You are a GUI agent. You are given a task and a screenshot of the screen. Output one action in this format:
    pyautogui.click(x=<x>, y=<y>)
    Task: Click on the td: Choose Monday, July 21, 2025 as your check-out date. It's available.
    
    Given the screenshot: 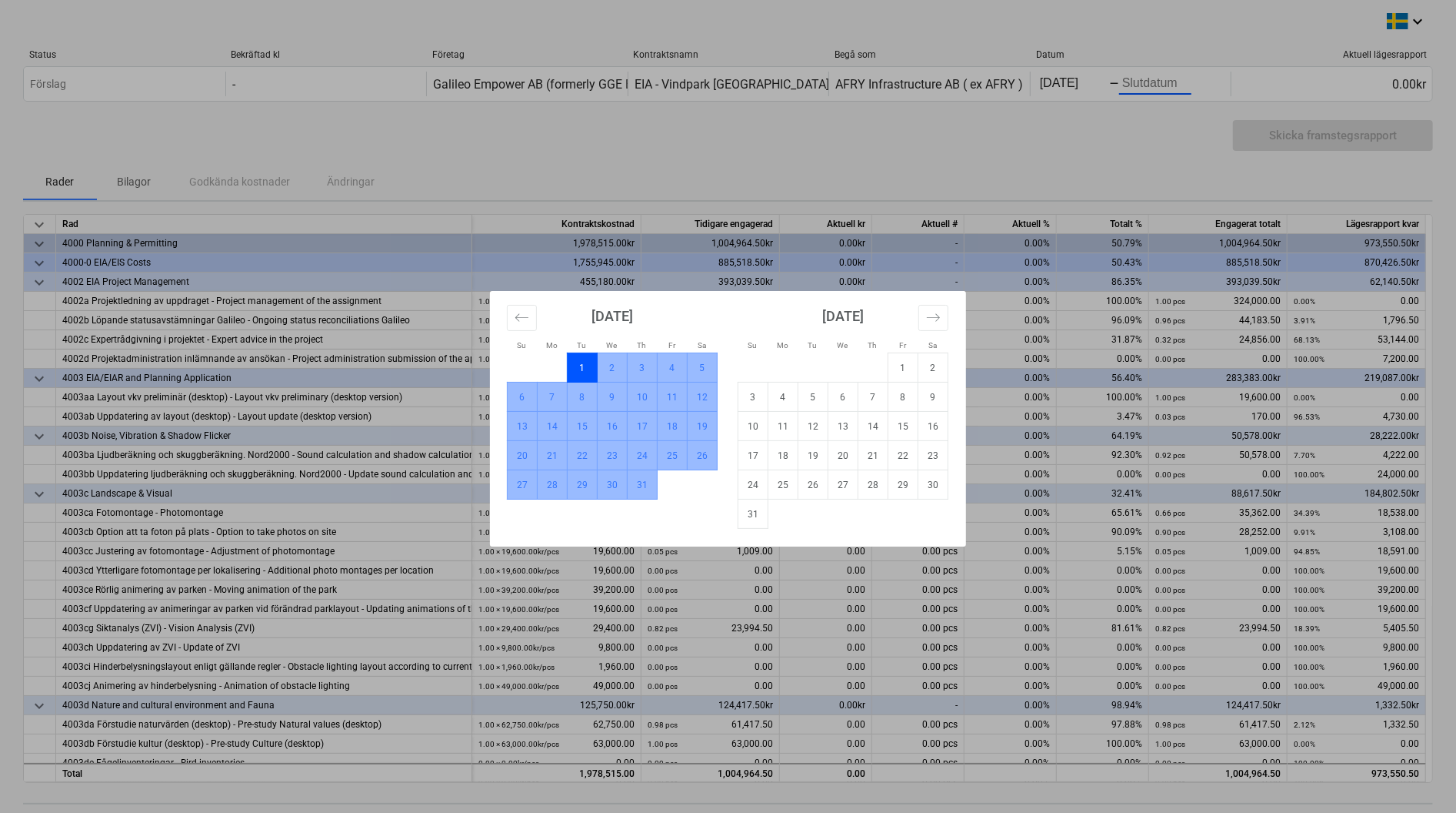 What is the action you would take?
    pyautogui.click(x=553, y=456)
    